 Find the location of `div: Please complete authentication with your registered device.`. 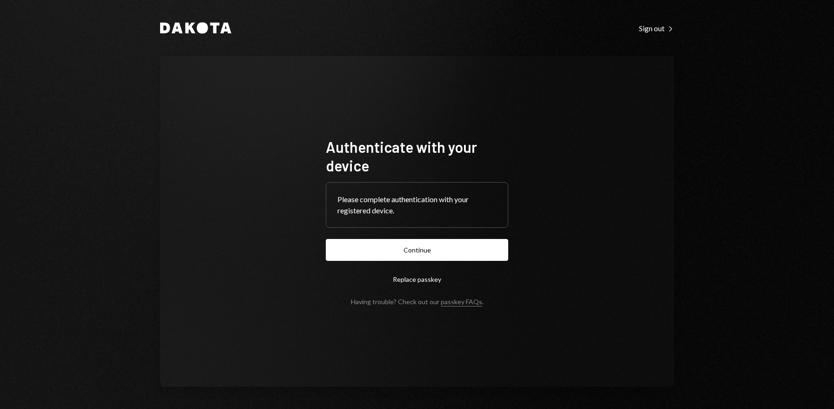

div: Please complete authentication with your registered device. is located at coordinates (417, 205).